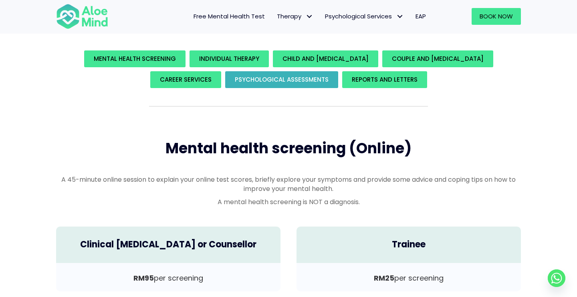 The image size is (577, 297). What do you see at coordinates (282, 80) in the screenshot?
I see `a: Psychological assessments` at bounding box center [282, 80].